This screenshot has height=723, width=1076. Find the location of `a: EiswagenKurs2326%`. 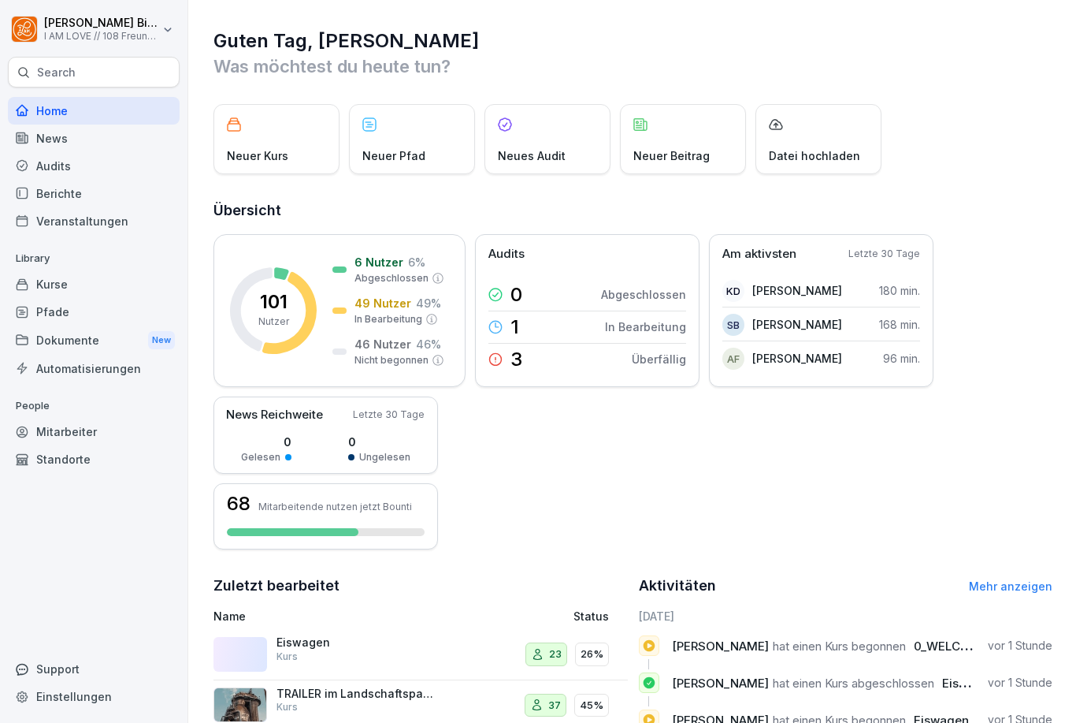

a: EiswagenKurs2326% is located at coordinates (421, 654).